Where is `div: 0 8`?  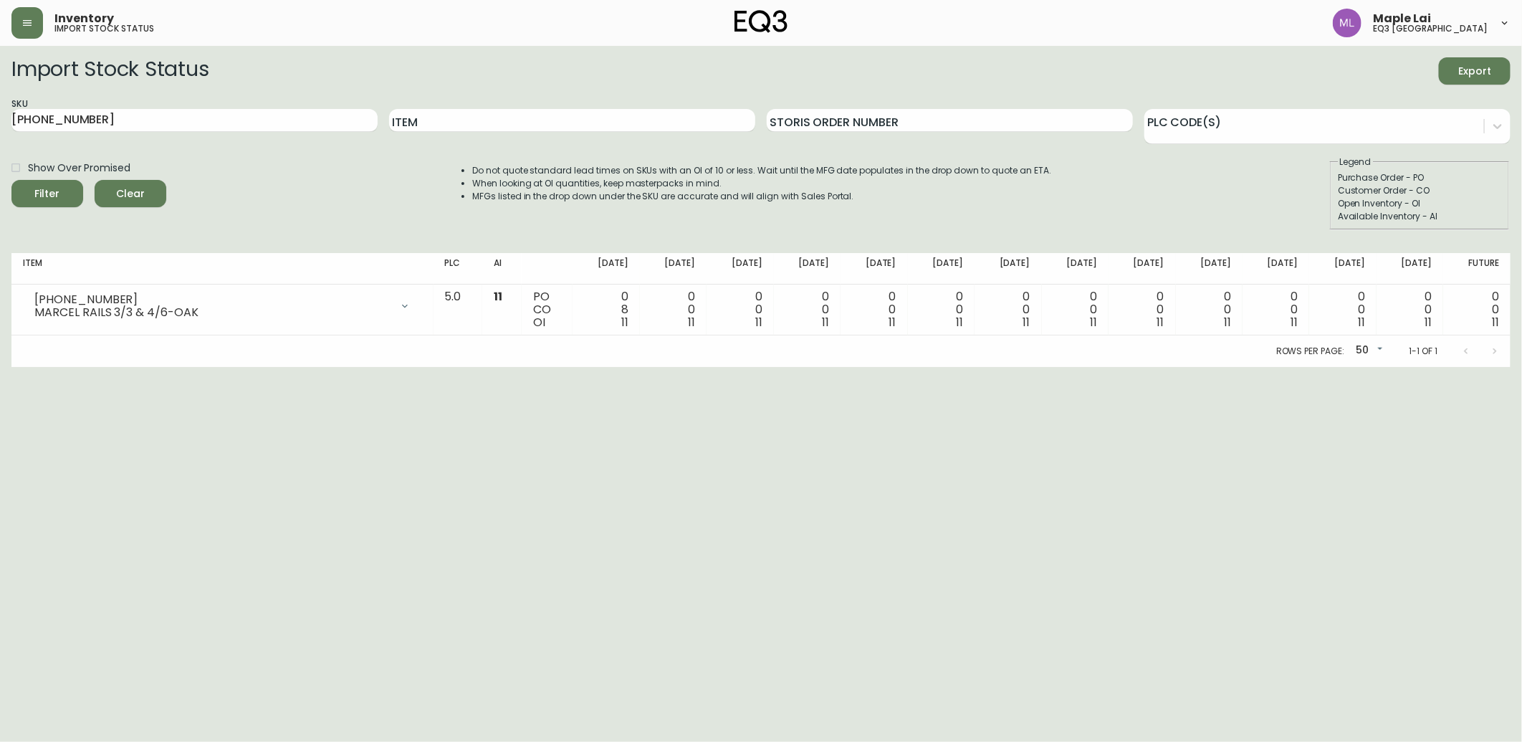 div: 0 8 is located at coordinates (605, 310).